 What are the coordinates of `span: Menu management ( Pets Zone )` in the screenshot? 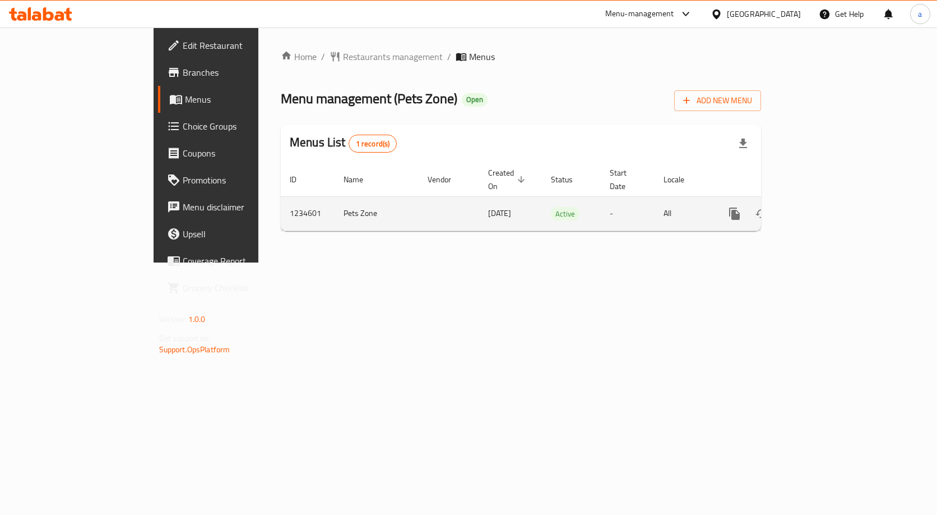 It's located at (369, 98).